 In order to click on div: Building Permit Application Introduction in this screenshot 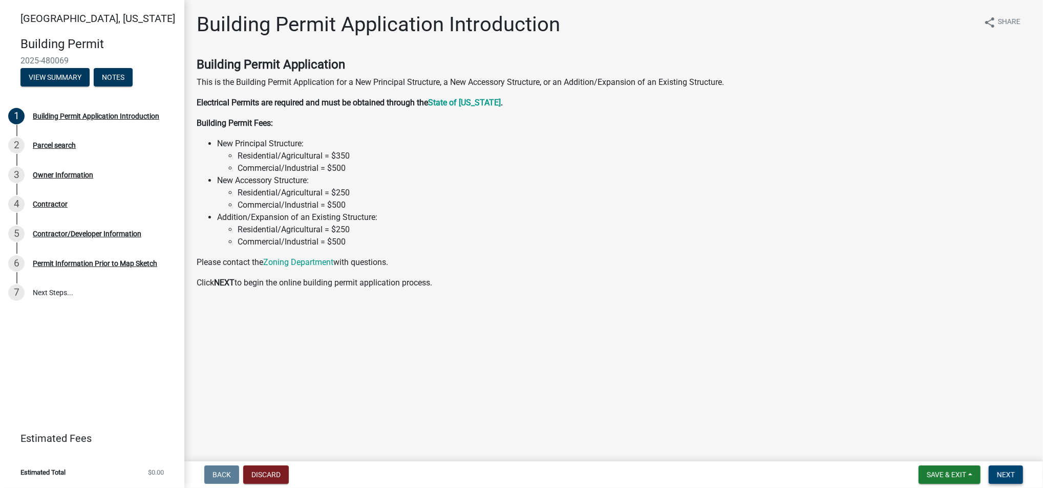, I will do `click(96, 116)`.